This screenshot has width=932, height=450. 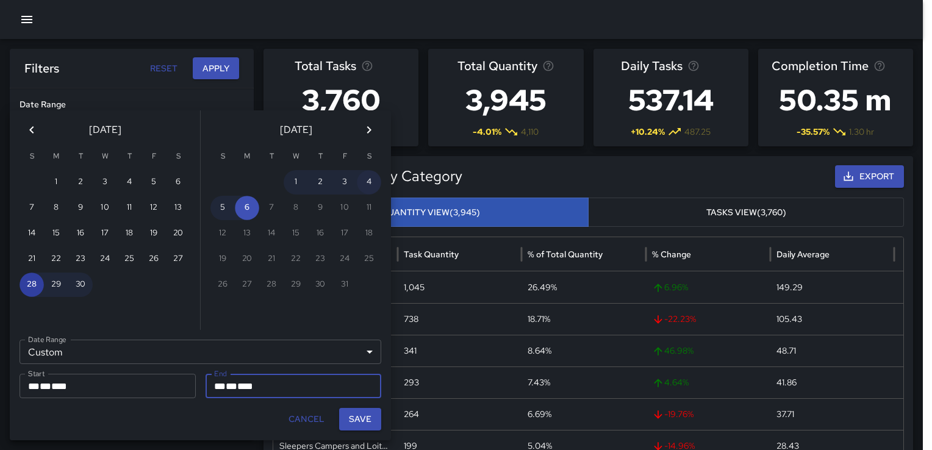 I want to click on button: Previous month, so click(x=32, y=130).